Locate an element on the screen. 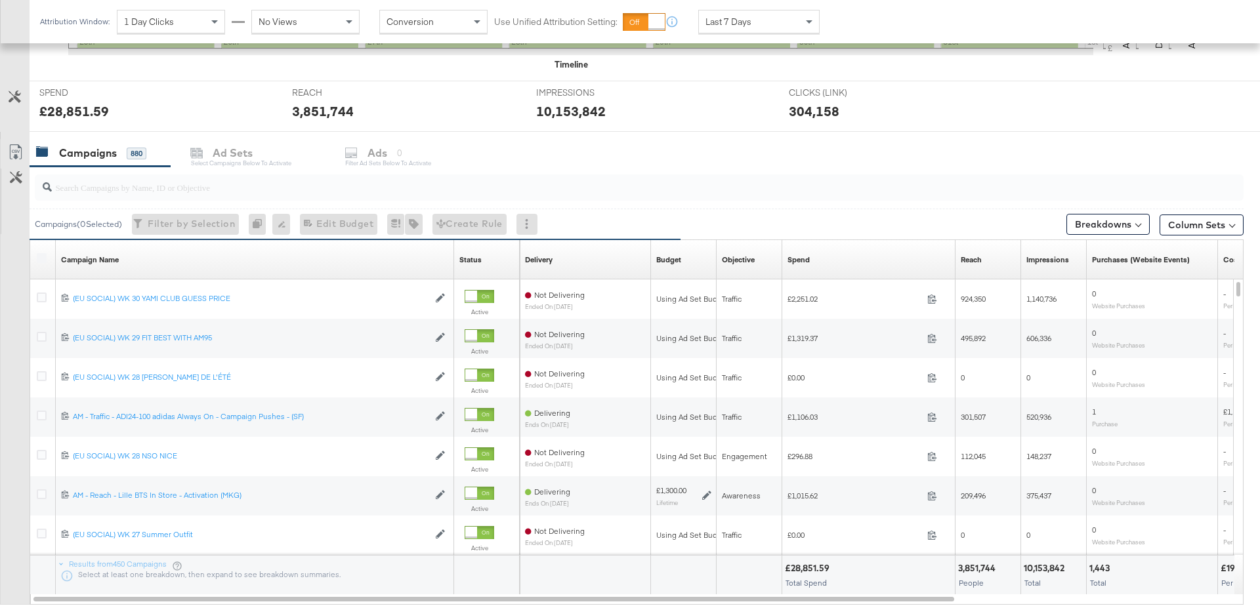 The width and height of the screenshot is (1260, 606). span: 301,507 is located at coordinates (973, 417).